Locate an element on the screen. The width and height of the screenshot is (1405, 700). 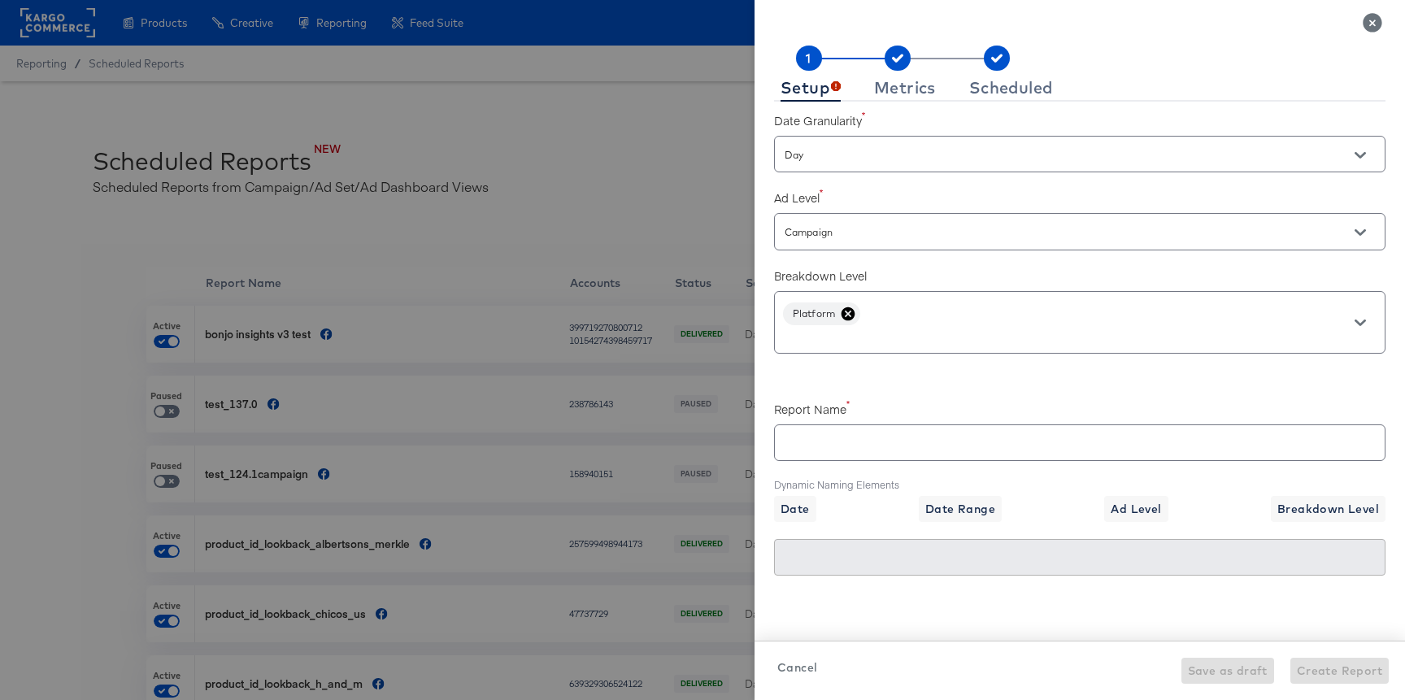
button: Breakdown Level is located at coordinates (1327, 509).